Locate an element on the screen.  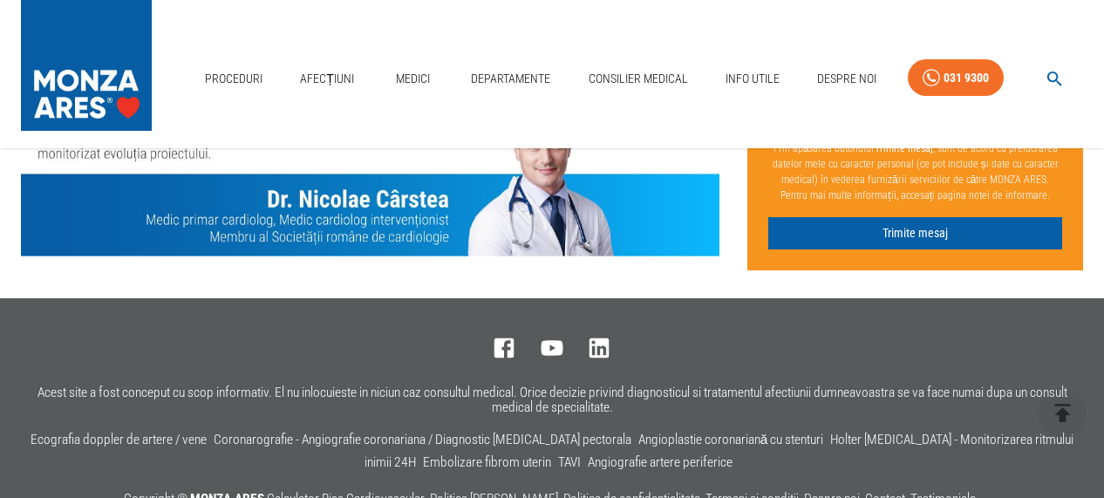
a: Despre Noi is located at coordinates (847, 79).